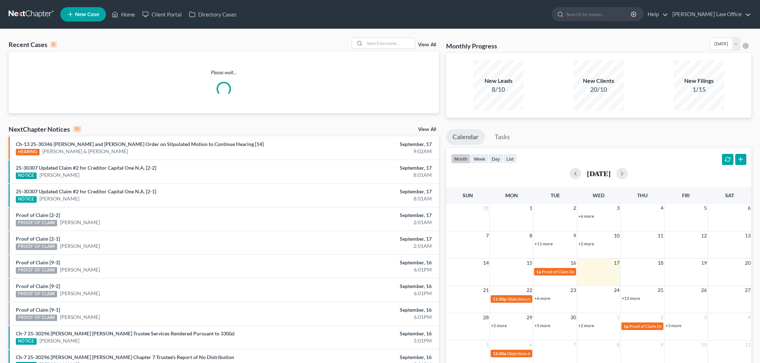 Image resolution: width=760 pixels, height=363 pixels. I want to click on div: 10, so click(77, 129).